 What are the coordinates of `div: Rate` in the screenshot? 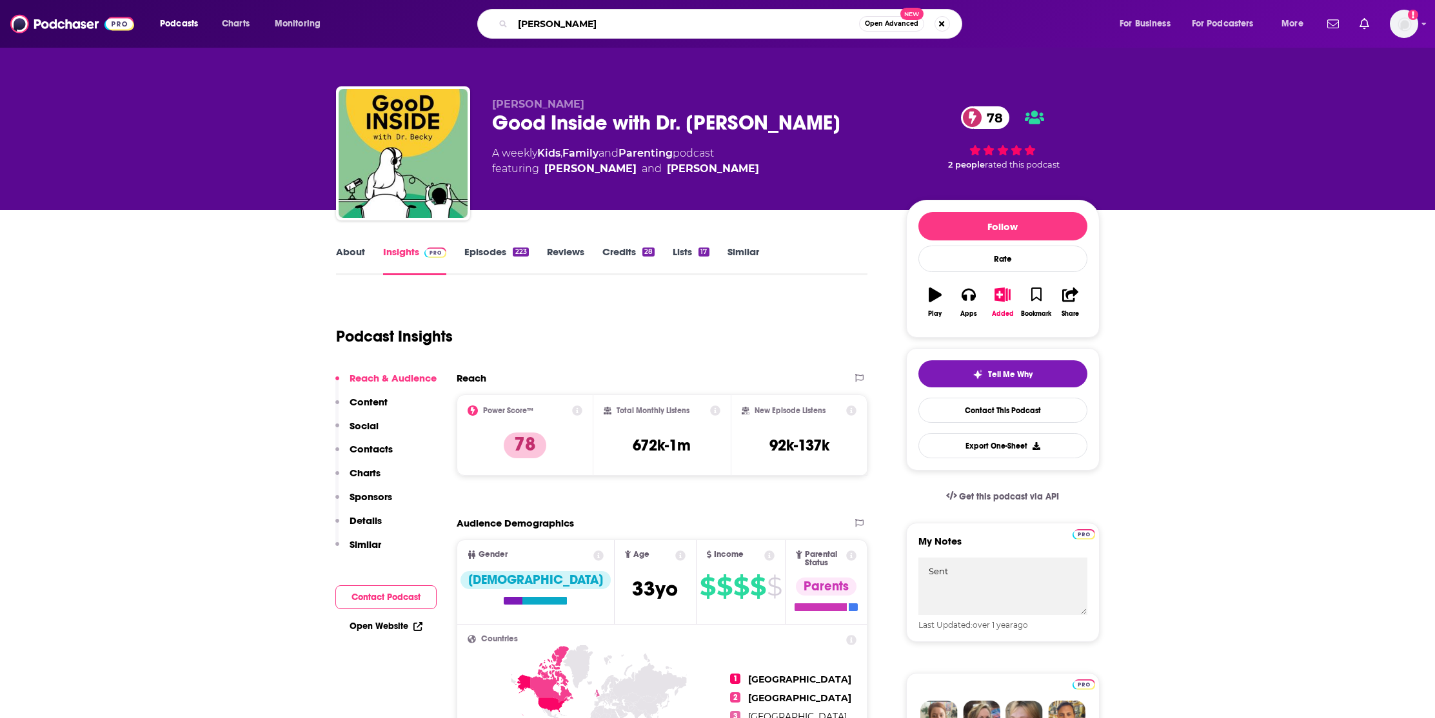 It's located at (1003, 259).